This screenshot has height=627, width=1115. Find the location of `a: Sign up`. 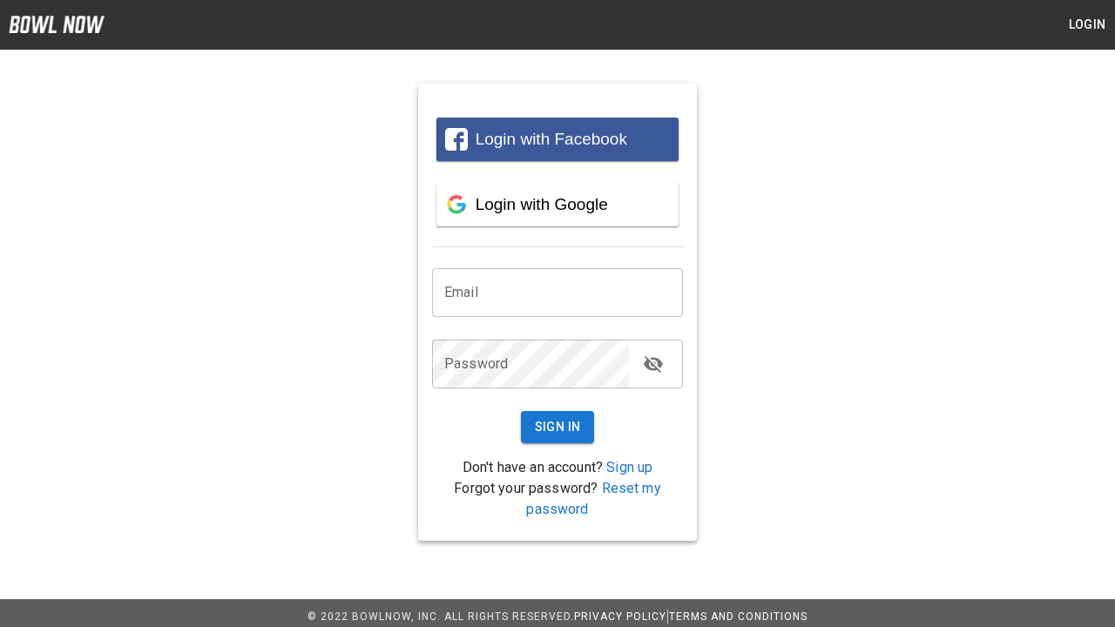

a: Sign up is located at coordinates (629, 467).